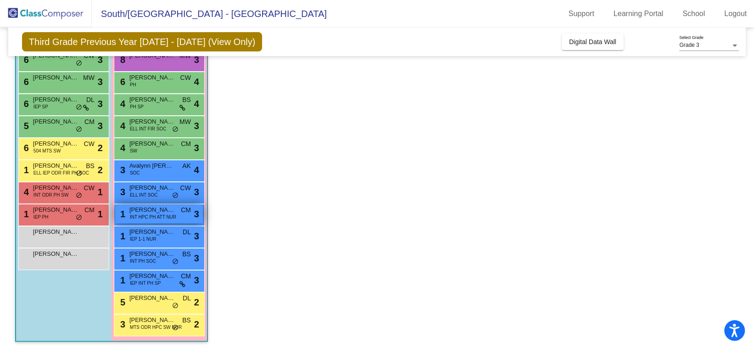 Image resolution: width=754 pixels, height=350 pixels. I want to click on span: AK, so click(186, 166).